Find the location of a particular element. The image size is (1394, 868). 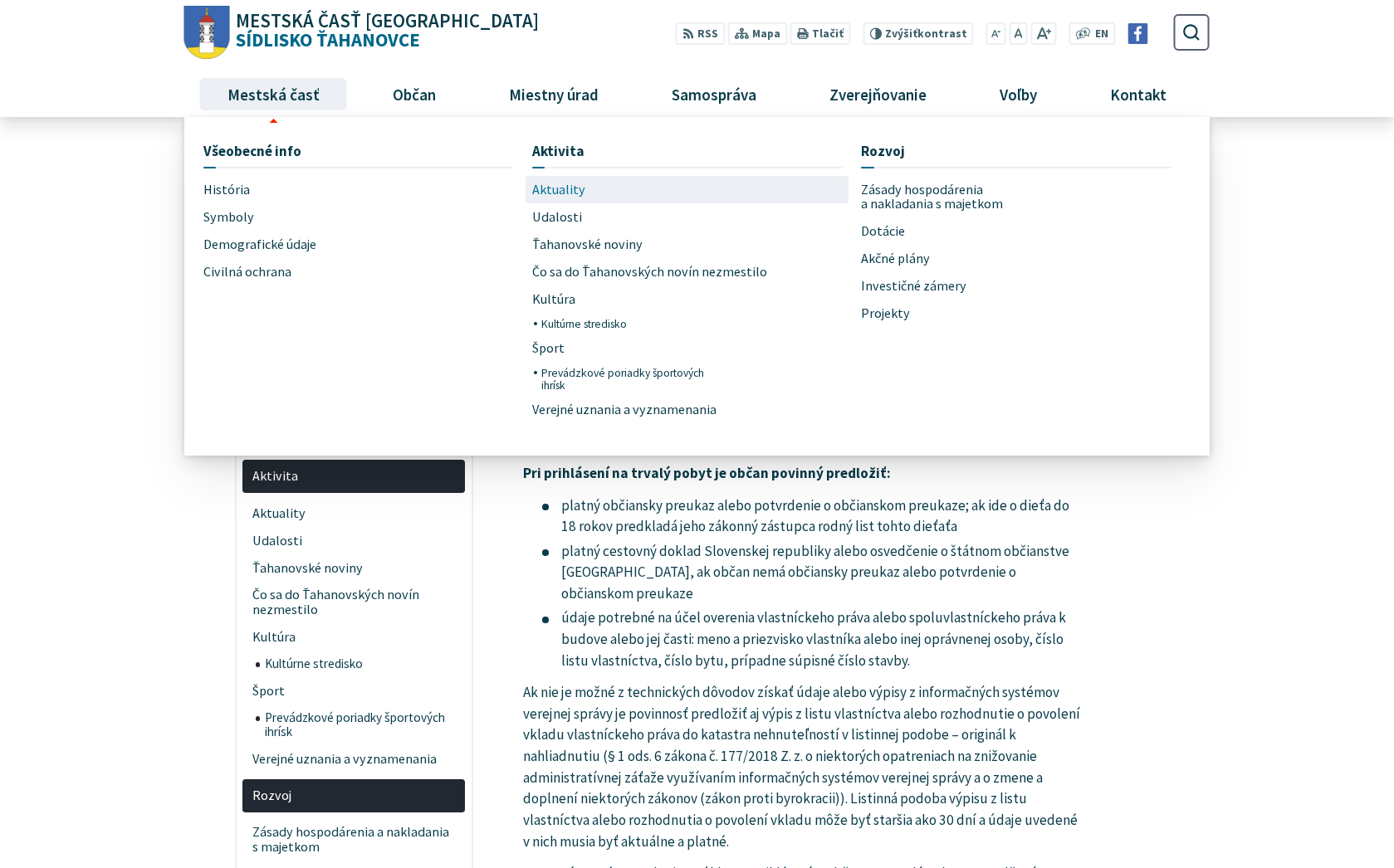

strong: Pri prihlásení na trvalý pobyt je občan povinný predložiť: is located at coordinates (707, 473).